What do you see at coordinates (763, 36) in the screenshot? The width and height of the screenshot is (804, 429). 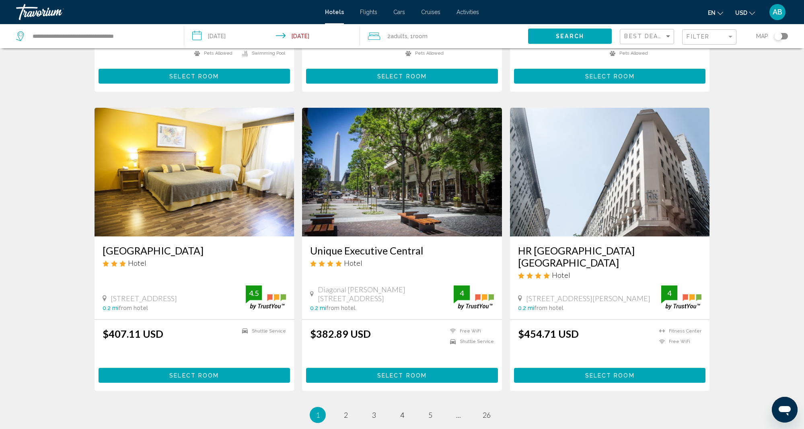 I see `span: Map` at bounding box center [763, 36].